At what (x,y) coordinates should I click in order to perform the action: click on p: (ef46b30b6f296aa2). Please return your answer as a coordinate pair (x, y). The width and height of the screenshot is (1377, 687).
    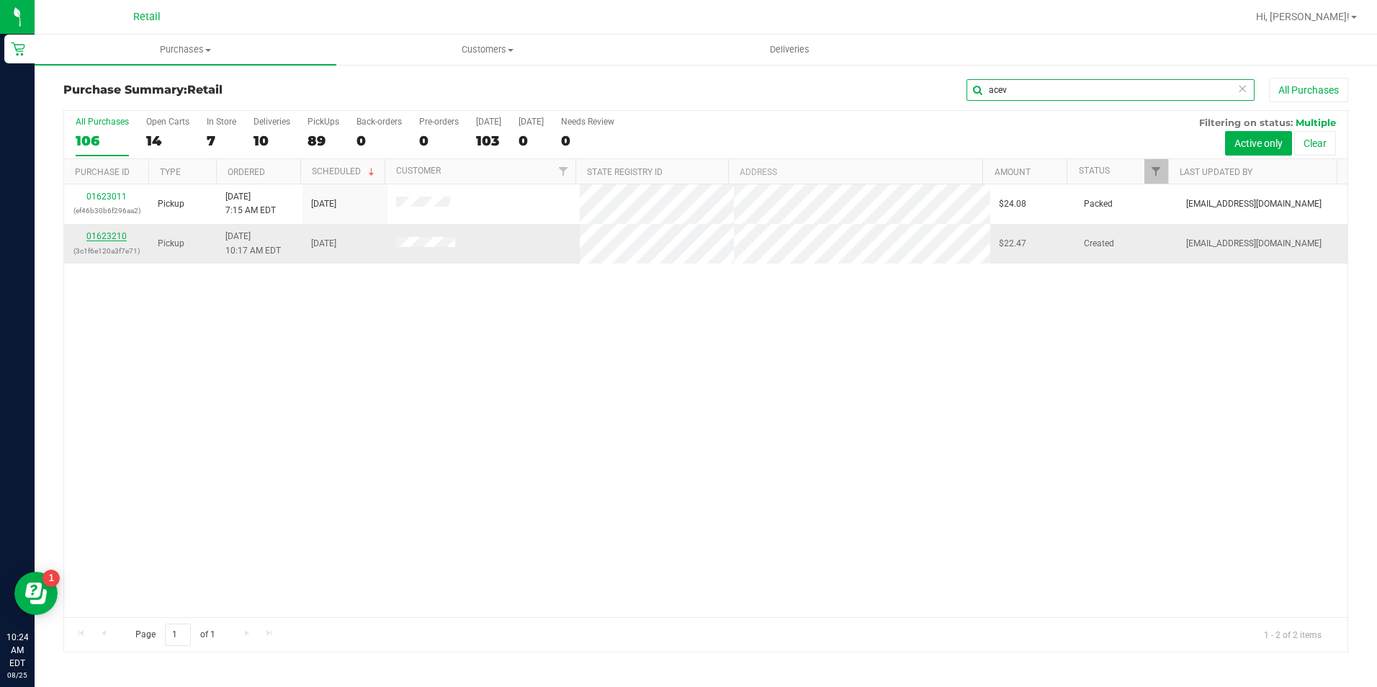
    Looking at the image, I should click on (107, 210).